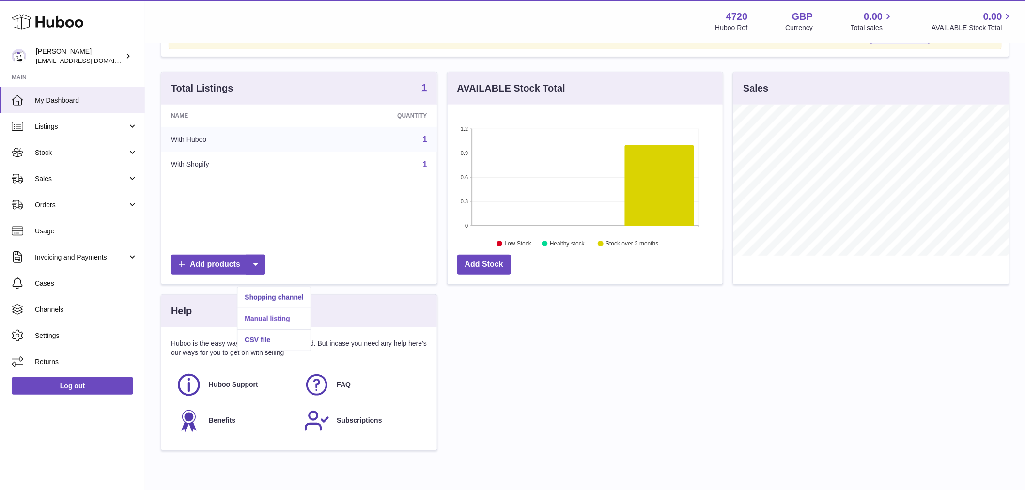 The height and width of the screenshot is (490, 1025). What do you see at coordinates (202, 88) in the screenshot?
I see `h3: Total Listings` at bounding box center [202, 88].